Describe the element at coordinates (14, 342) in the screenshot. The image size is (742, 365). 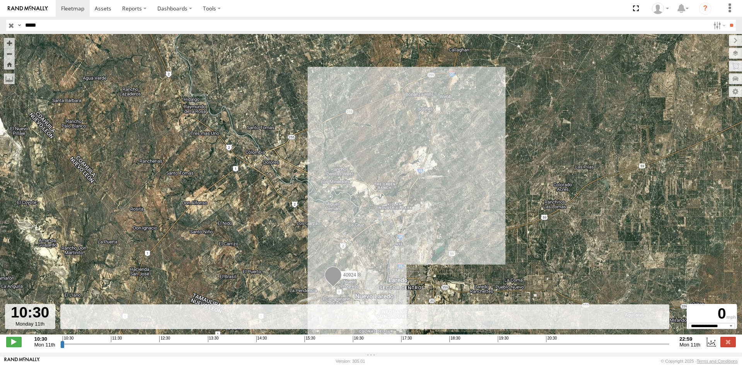
I see `label: Play/Stop` at that location.